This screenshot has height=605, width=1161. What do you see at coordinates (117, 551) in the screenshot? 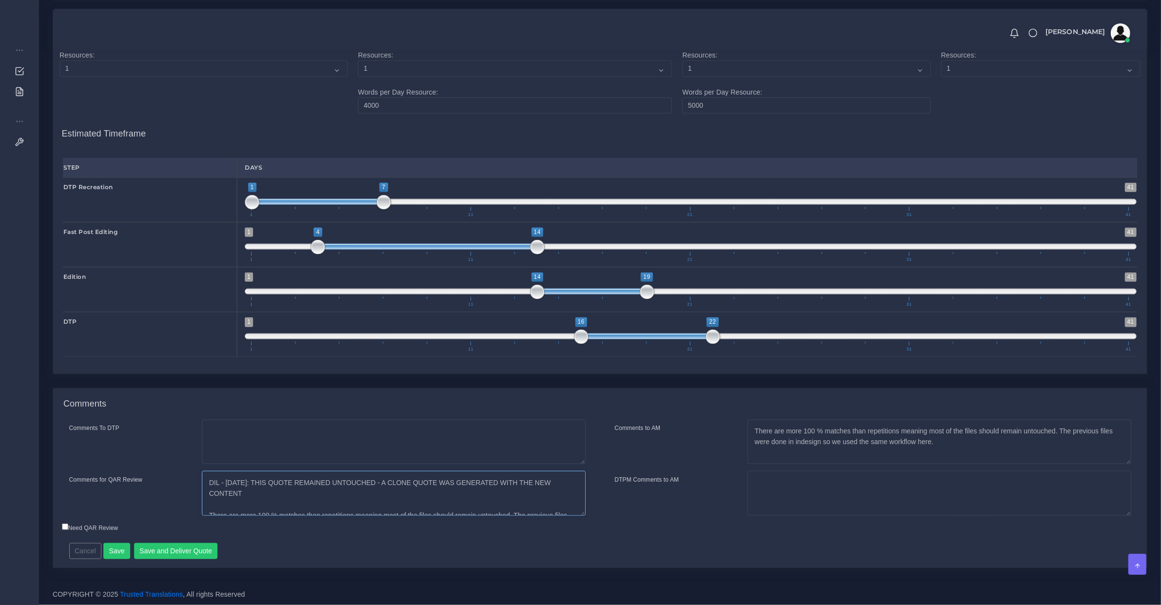
I see `button: Save` at bounding box center [117, 551].